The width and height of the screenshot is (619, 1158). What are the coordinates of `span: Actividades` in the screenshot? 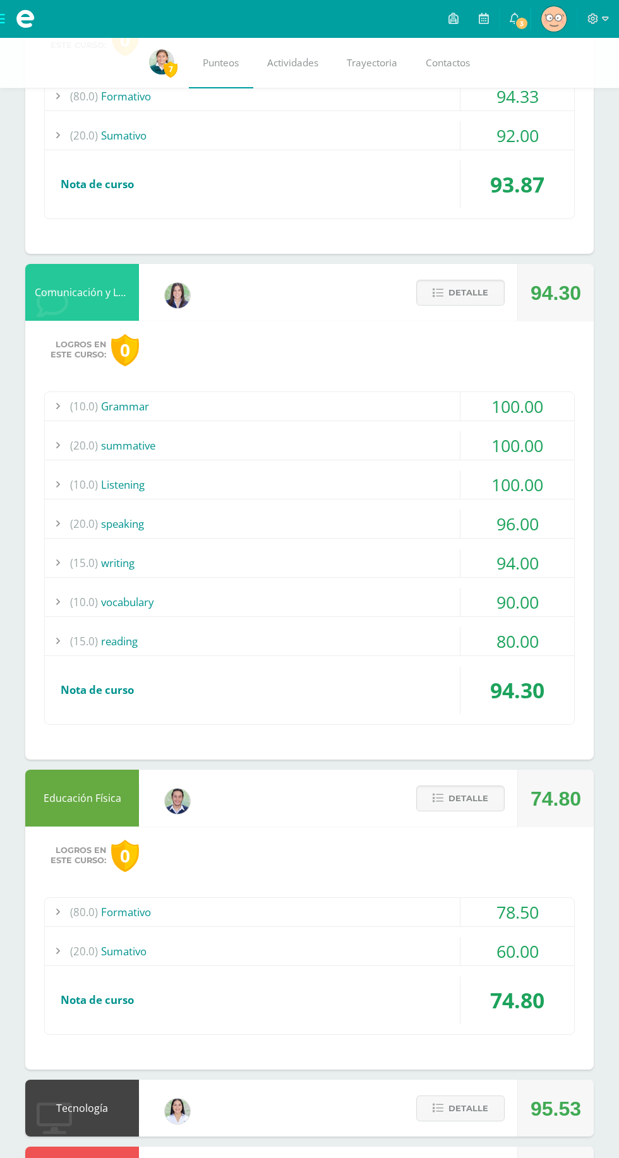 It's located at (292, 63).